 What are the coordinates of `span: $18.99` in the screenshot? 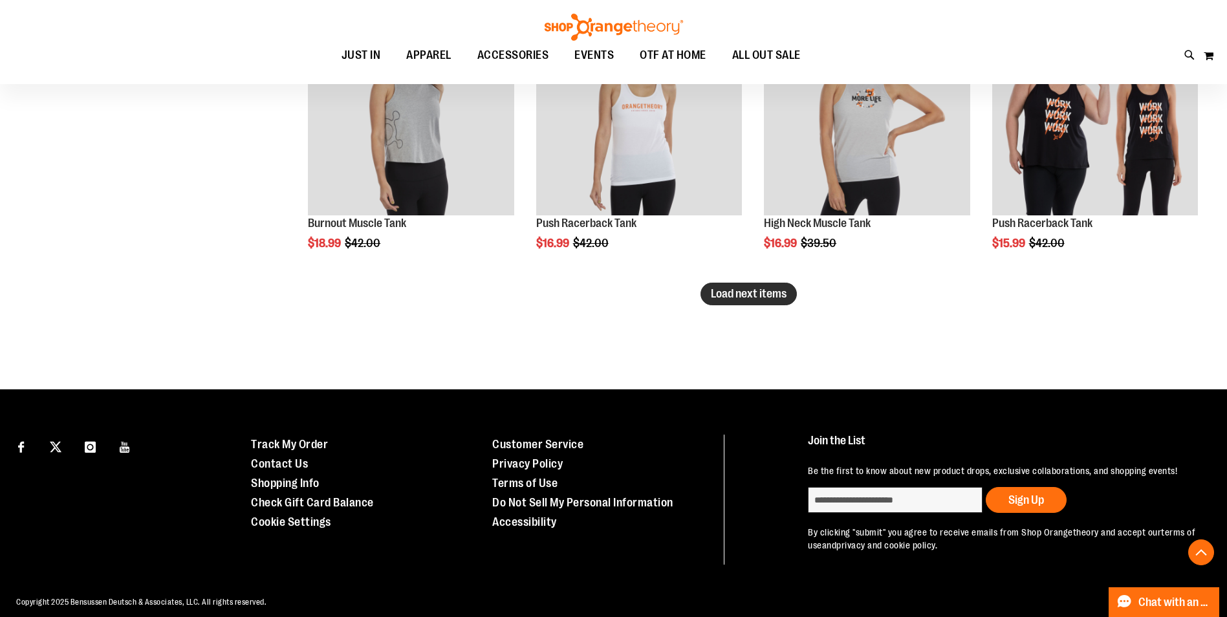 It's located at (325, 243).